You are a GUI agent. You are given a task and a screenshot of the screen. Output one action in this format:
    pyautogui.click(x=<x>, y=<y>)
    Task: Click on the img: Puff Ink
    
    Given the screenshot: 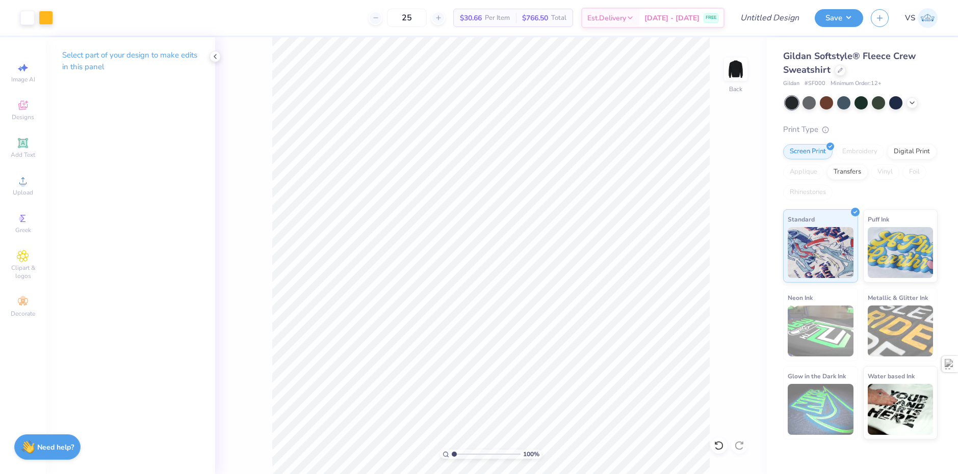 What is the action you would take?
    pyautogui.click(x=900, y=253)
    